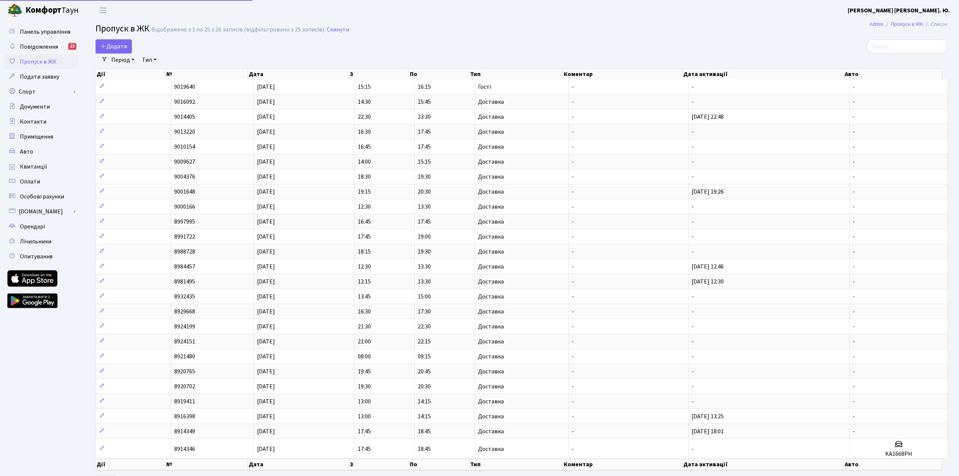 Image resolution: width=959 pixels, height=476 pixels. Describe the element at coordinates (424, 282) in the screenshot. I see `span: 13:30` at that location.